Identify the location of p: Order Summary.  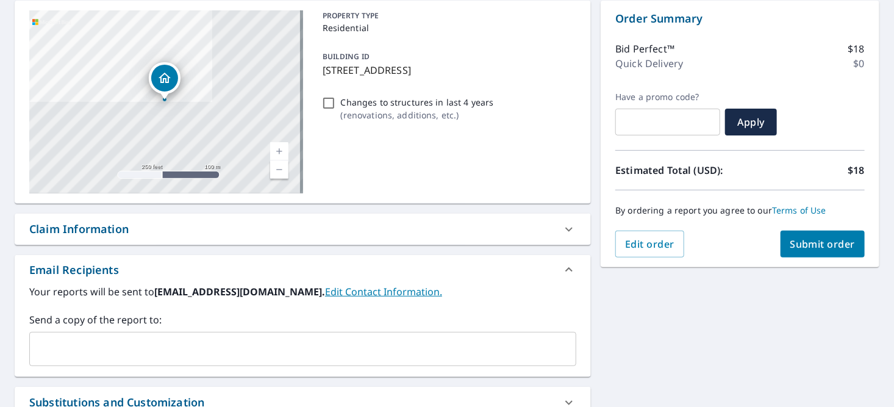
(739, 18).